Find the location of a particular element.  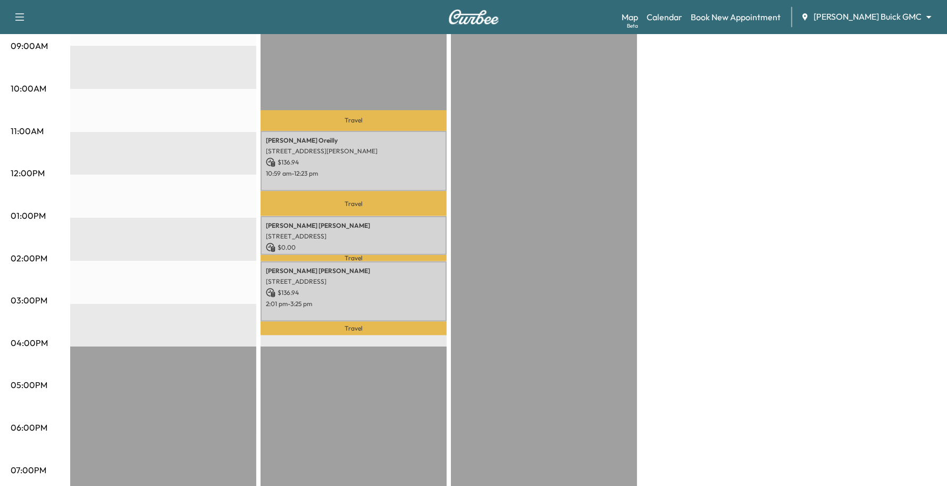

p: 05:00PM is located at coordinates (29, 385).